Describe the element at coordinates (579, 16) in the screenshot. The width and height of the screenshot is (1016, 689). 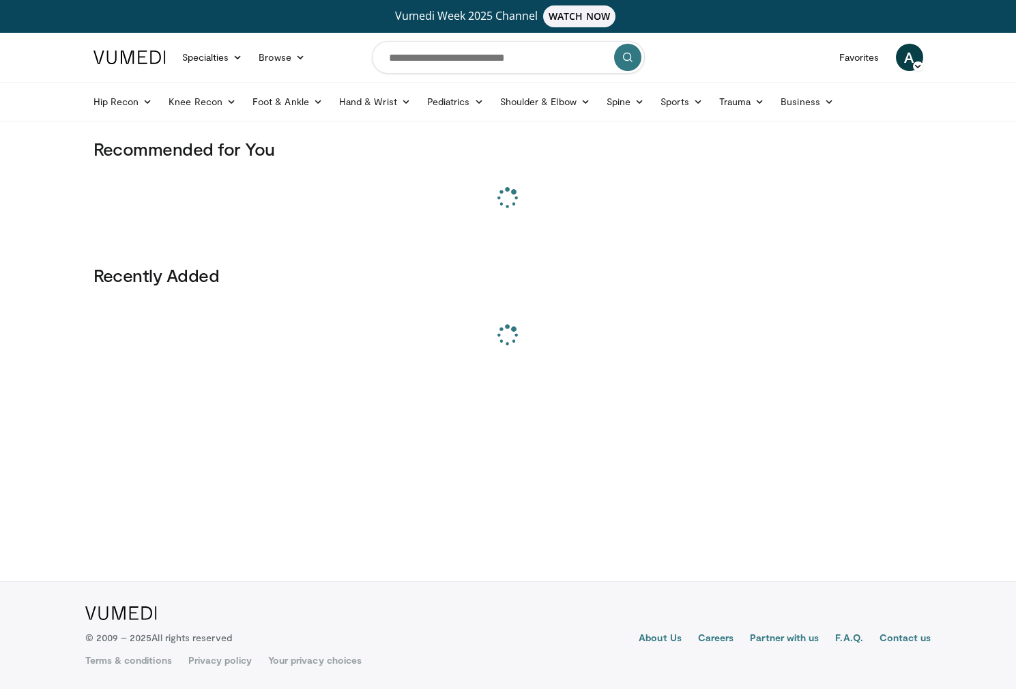
I see `span: WATCH NOW` at that location.